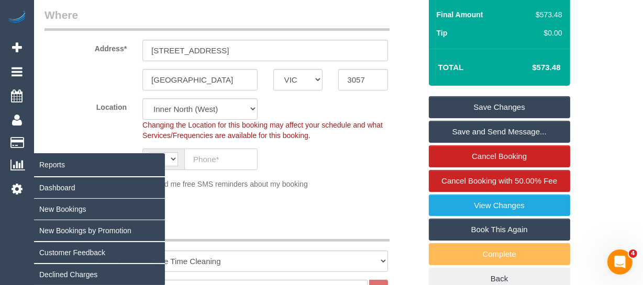 This screenshot has width=643, height=285. I want to click on span: Reports, so click(99, 165).